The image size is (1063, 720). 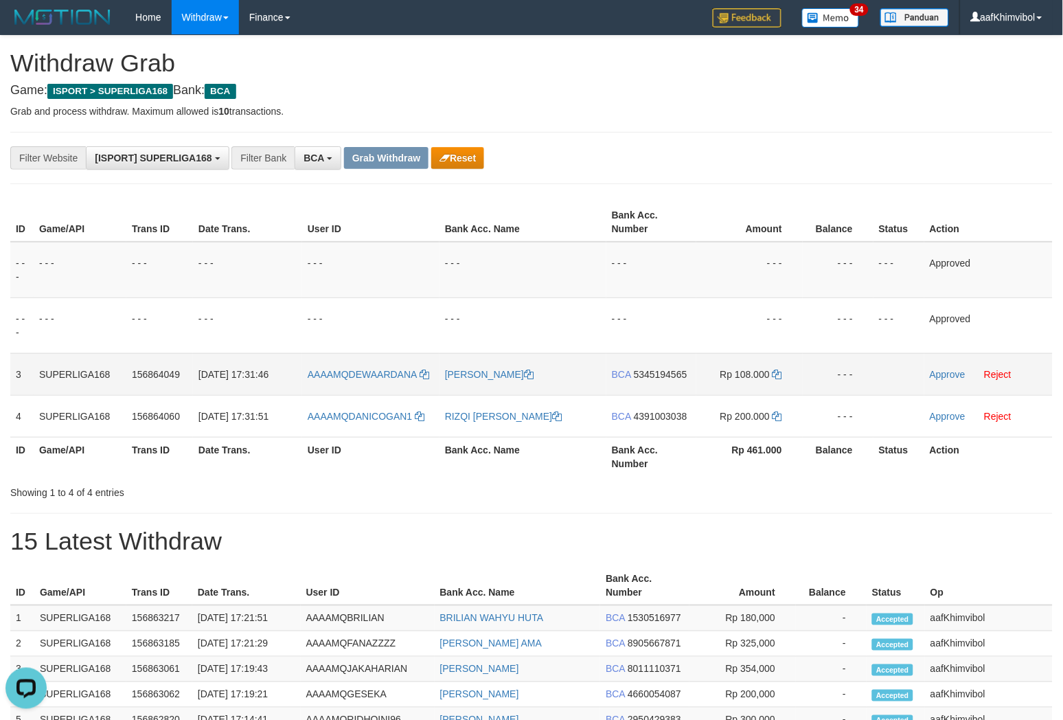 What do you see at coordinates (831, 18) in the screenshot?
I see `img: Button%20Memo.svg` at bounding box center [831, 18].